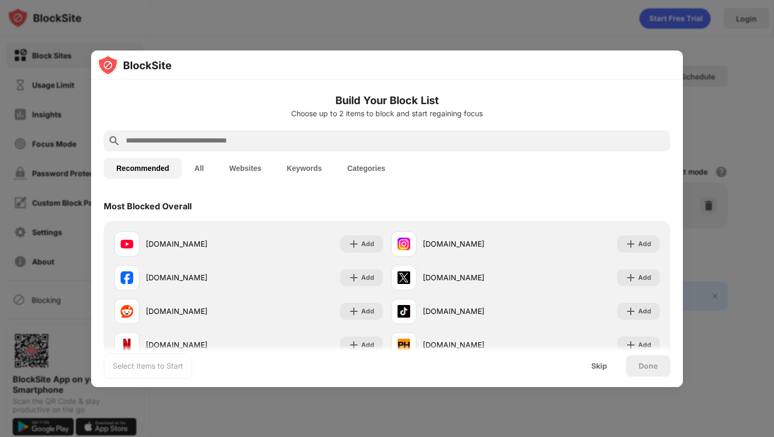  Describe the element at coordinates (147, 206) in the screenshot. I see `div: Most Blocked Overall` at that location.